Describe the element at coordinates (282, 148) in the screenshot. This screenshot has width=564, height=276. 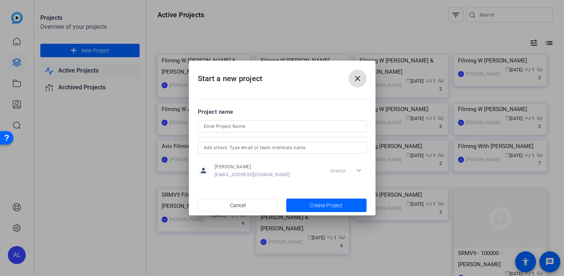
I see `input: Add others: Type email or team members name` at that location.